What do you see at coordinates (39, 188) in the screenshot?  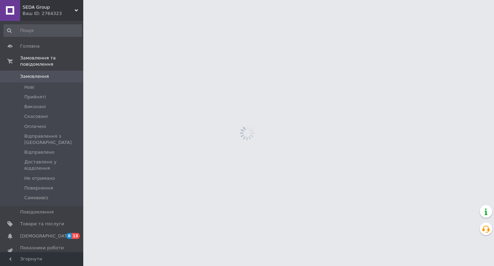 I see `span: Повернення` at bounding box center [39, 188].